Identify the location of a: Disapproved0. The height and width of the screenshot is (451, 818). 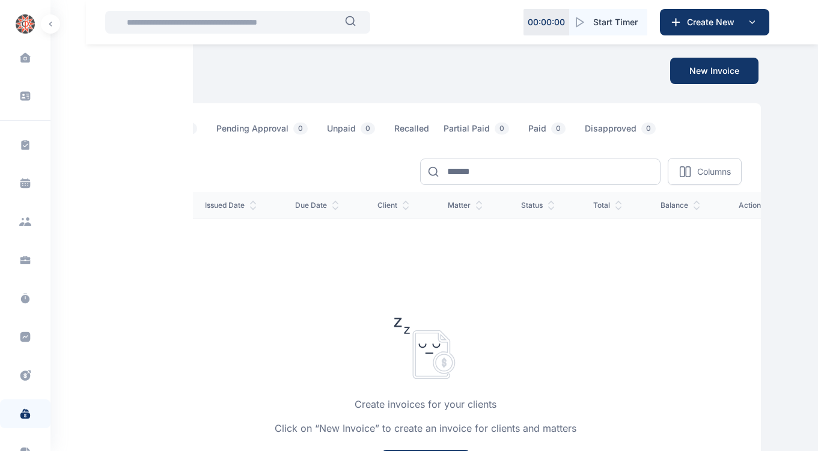
(630, 132).